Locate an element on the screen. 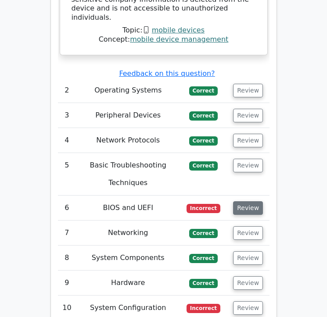 This screenshot has height=317, width=327. td: 6 is located at coordinates (67, 208).